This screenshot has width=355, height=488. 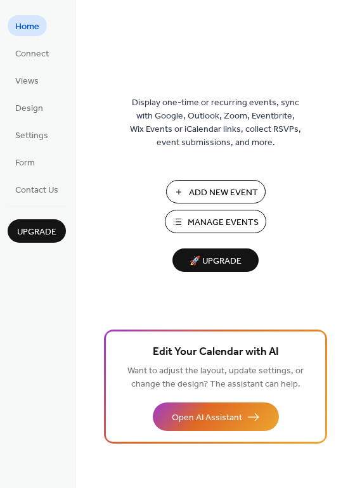 I want to click on span: Form, so click(x=25, y=163).